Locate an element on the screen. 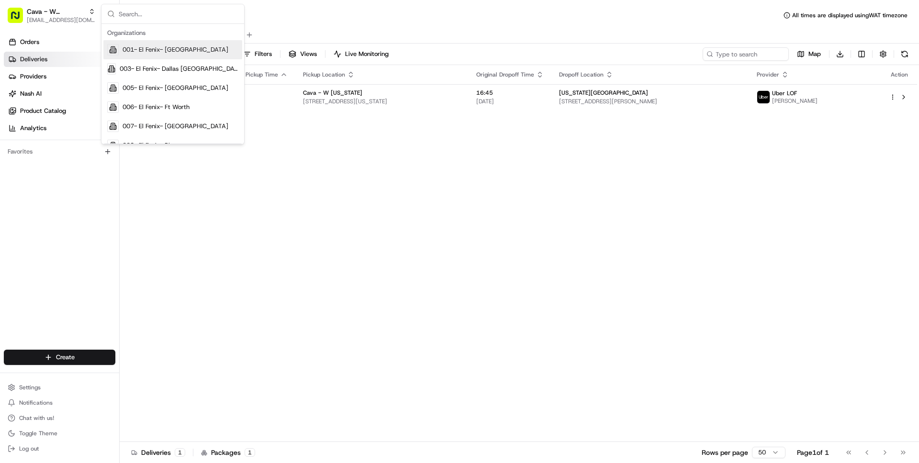 The width and height of the screenshot is (919, 463). input: Search... is located at coordinates (179, 14).